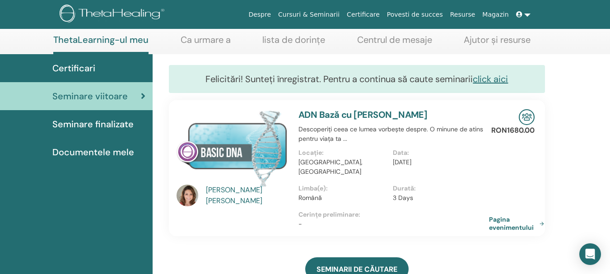  Describe the element at coordinates (343, 188) in the screenshot. I see `p: Limba(e) :` at that location.